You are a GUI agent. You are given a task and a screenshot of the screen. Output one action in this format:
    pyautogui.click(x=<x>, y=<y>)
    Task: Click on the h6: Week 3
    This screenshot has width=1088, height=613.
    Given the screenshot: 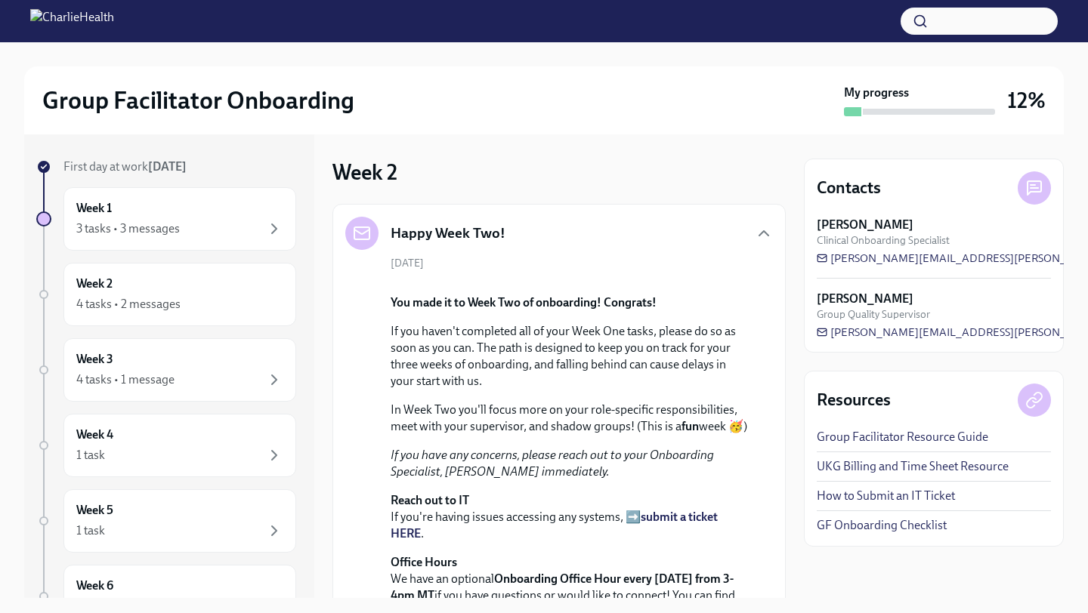 What is the action you would take?
    pyautogui.click(x=94, y=360)
    